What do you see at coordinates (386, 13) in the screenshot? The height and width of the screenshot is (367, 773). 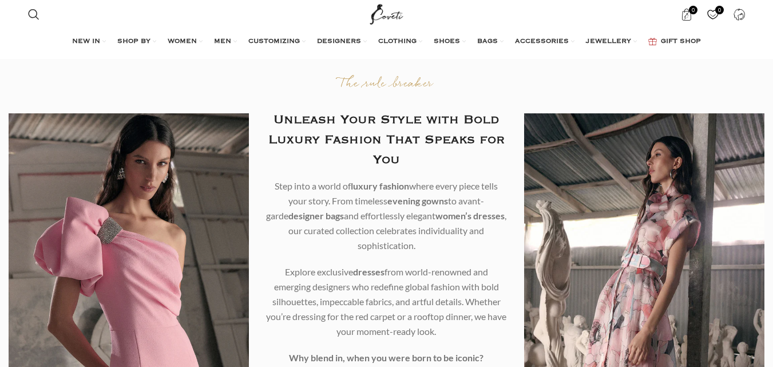 I see `a: Site logo` at bounding box center [386, 13].